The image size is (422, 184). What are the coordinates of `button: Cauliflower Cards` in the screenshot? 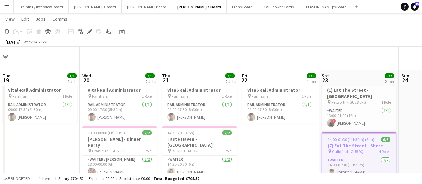 It's located at (278, 7).